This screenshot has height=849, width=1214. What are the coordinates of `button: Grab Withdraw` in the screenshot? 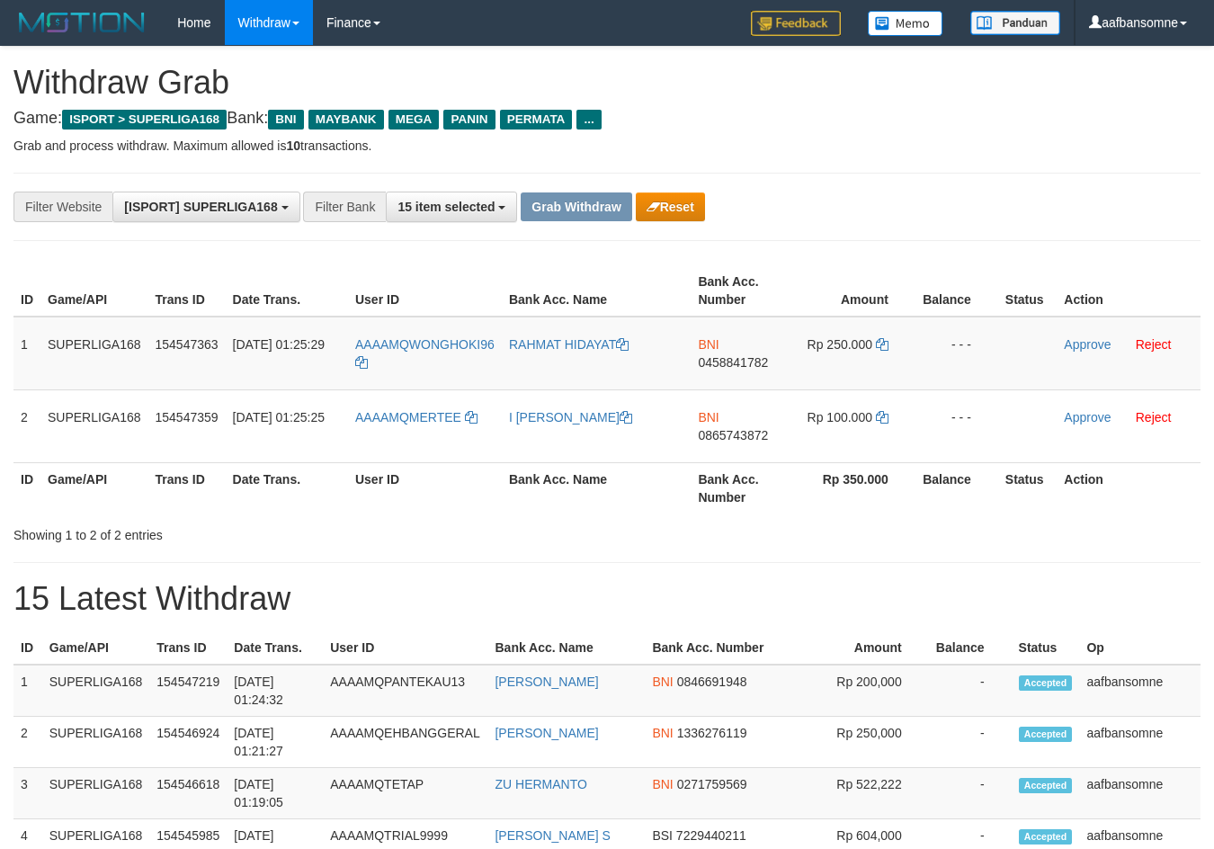 It's located at (575, 207).